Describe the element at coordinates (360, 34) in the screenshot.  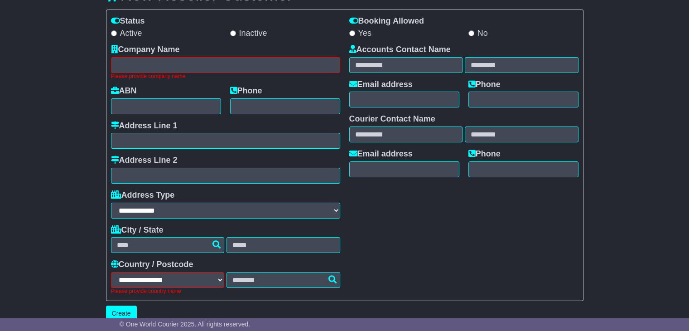
I see `label: Yes` at that location.